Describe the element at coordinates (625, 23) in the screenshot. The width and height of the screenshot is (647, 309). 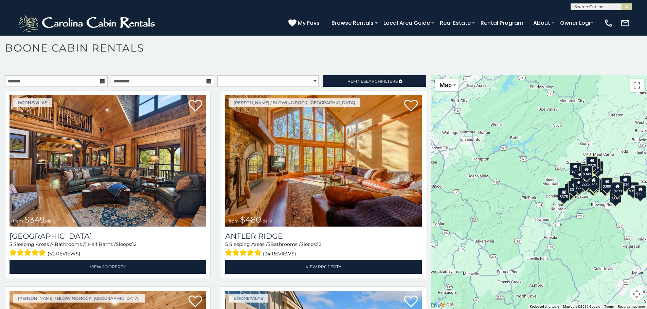
I see `img: mail-regular-white.png` at that location.